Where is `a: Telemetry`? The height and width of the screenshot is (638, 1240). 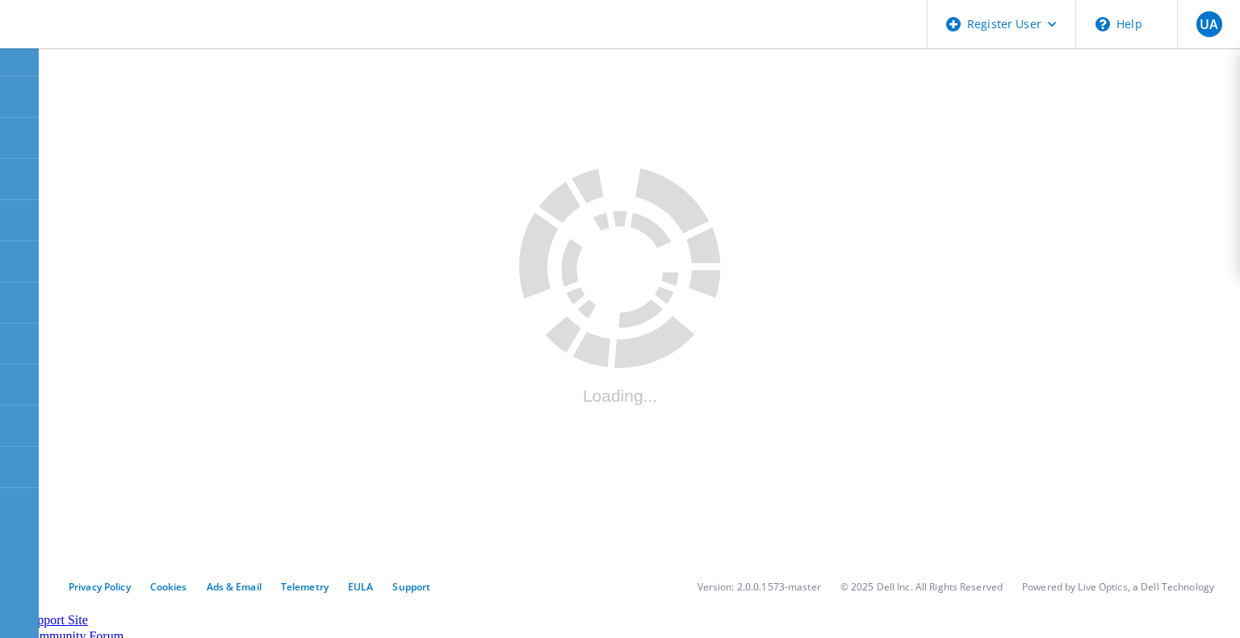
a: Telemetry is located at coordinates (304, 587).